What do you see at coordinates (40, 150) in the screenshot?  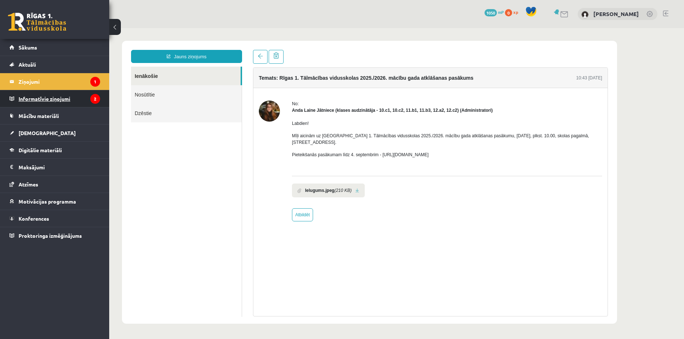 I see `span: Digitālie materiāli` at bounding box center [40, 150].